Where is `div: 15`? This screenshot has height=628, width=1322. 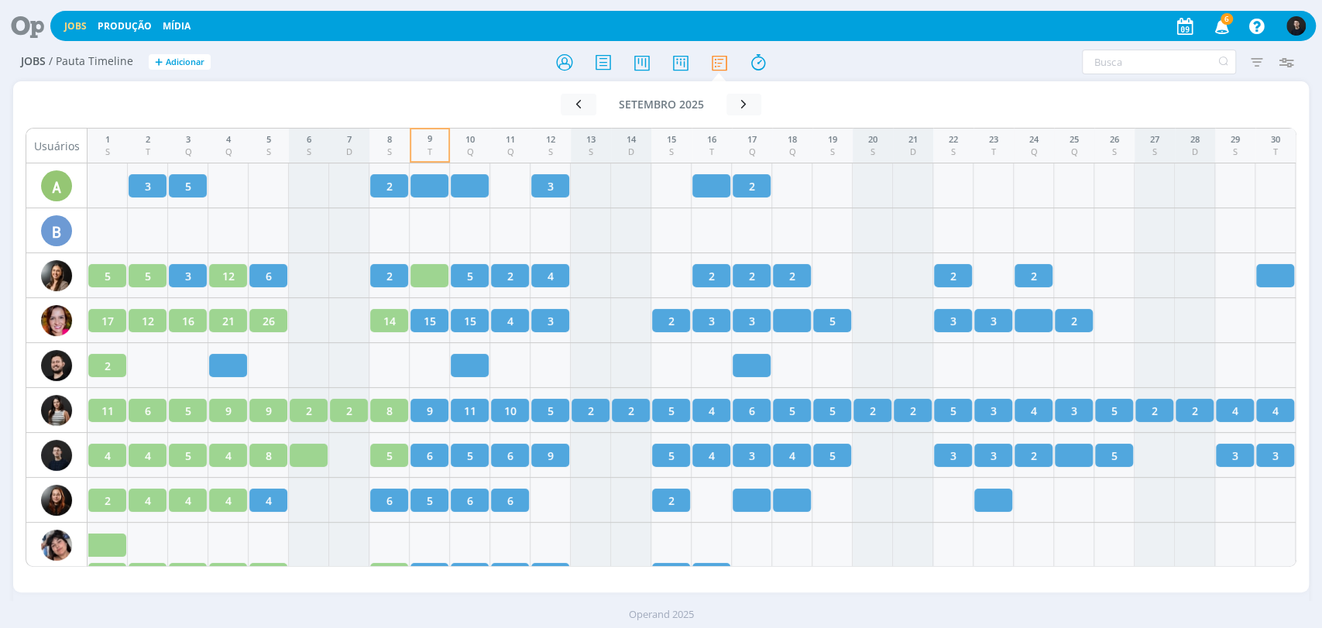 div: 15 is located at coordinates (672, 139).